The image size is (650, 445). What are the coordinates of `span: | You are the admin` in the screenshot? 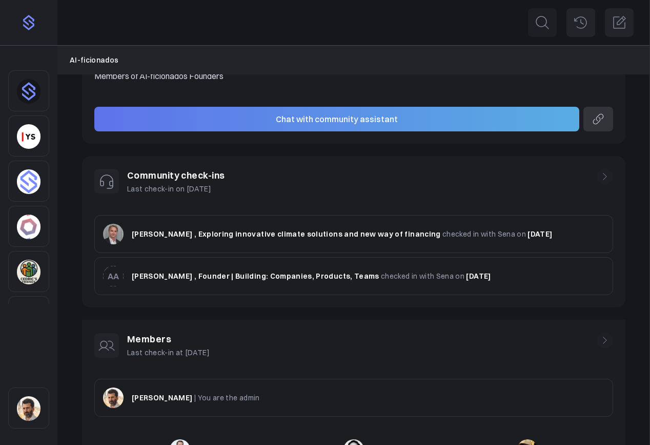 It's located at (227, 397).